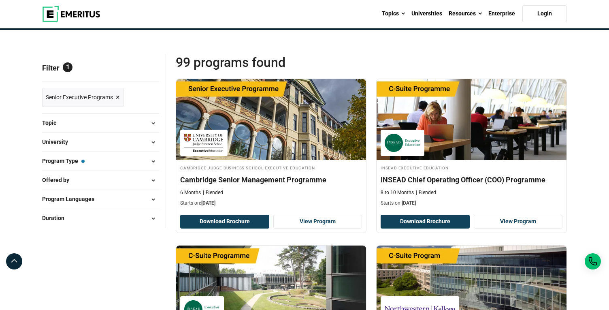 This screenshot has height=310, width=609. What do you see at coordinates (271, 119) in the screenshot?
I see `img: Cambridge Senior Management Programme | Online Business Management Course` at bounding box center [271, 119].